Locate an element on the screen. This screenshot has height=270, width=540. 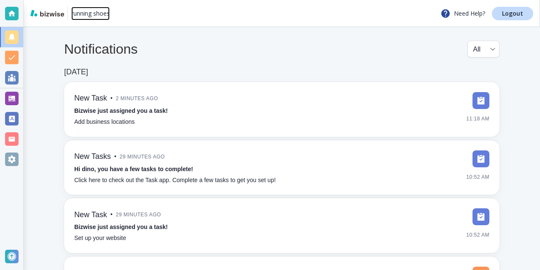
p: Logout is located at coordinates (513, 13).